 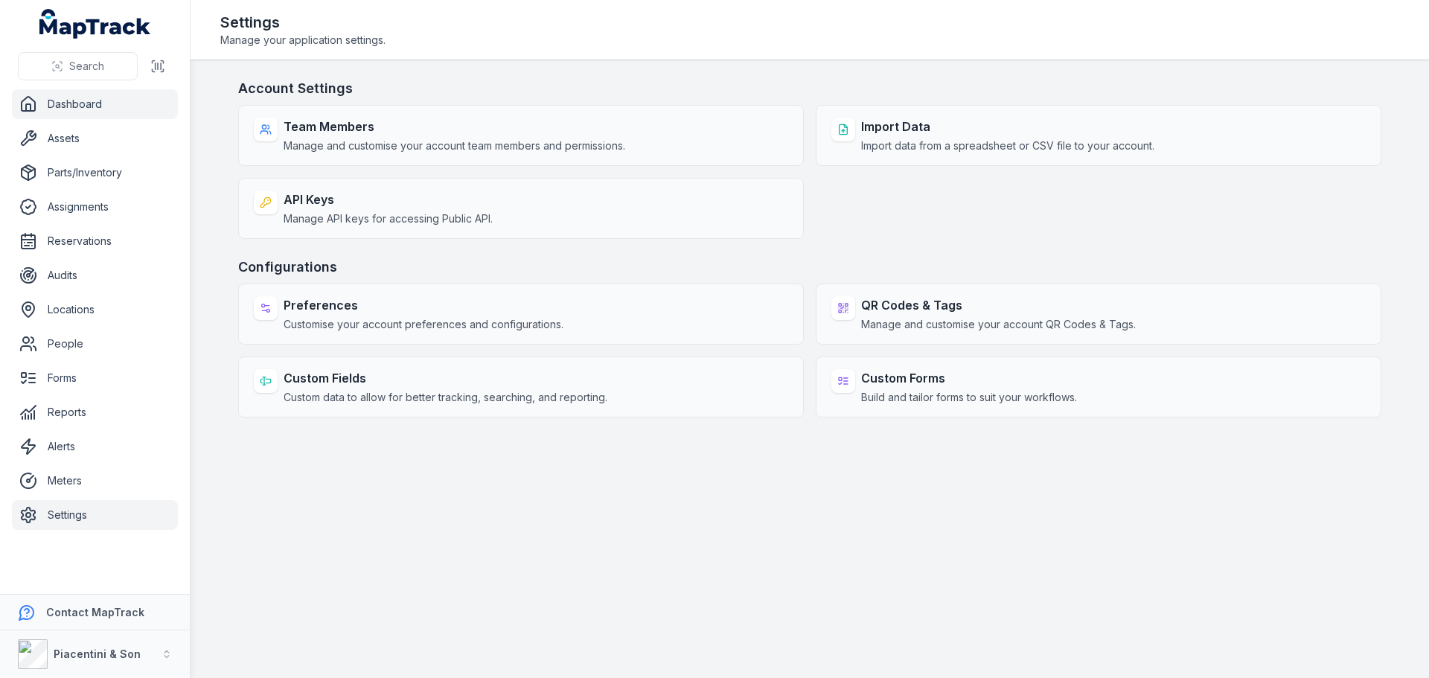 I want to click on a: MapTrack, so click(x=95, y=24).